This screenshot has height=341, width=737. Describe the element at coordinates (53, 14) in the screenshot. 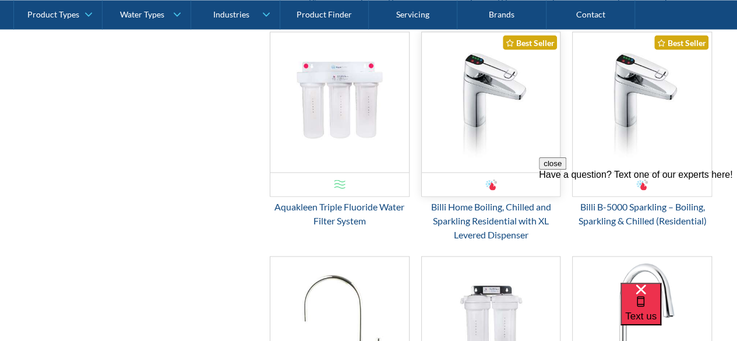

I see `div: Product Types` at that location.